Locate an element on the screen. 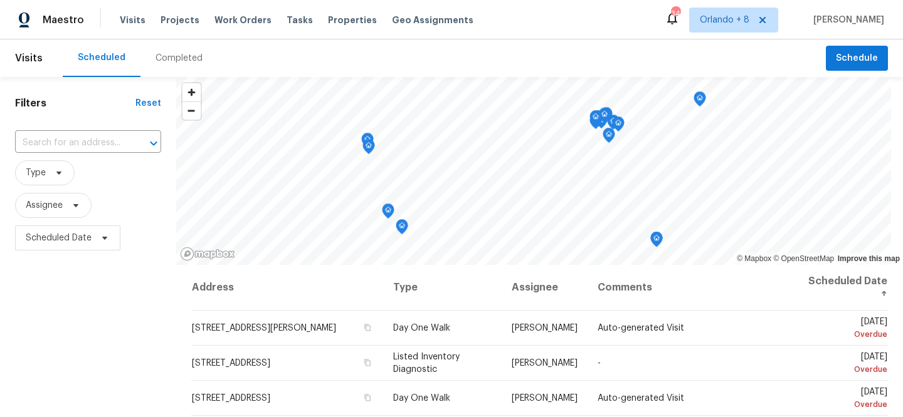 This screenshot has width=903, height=417. div: Completed is located at coordinates (179, 58).